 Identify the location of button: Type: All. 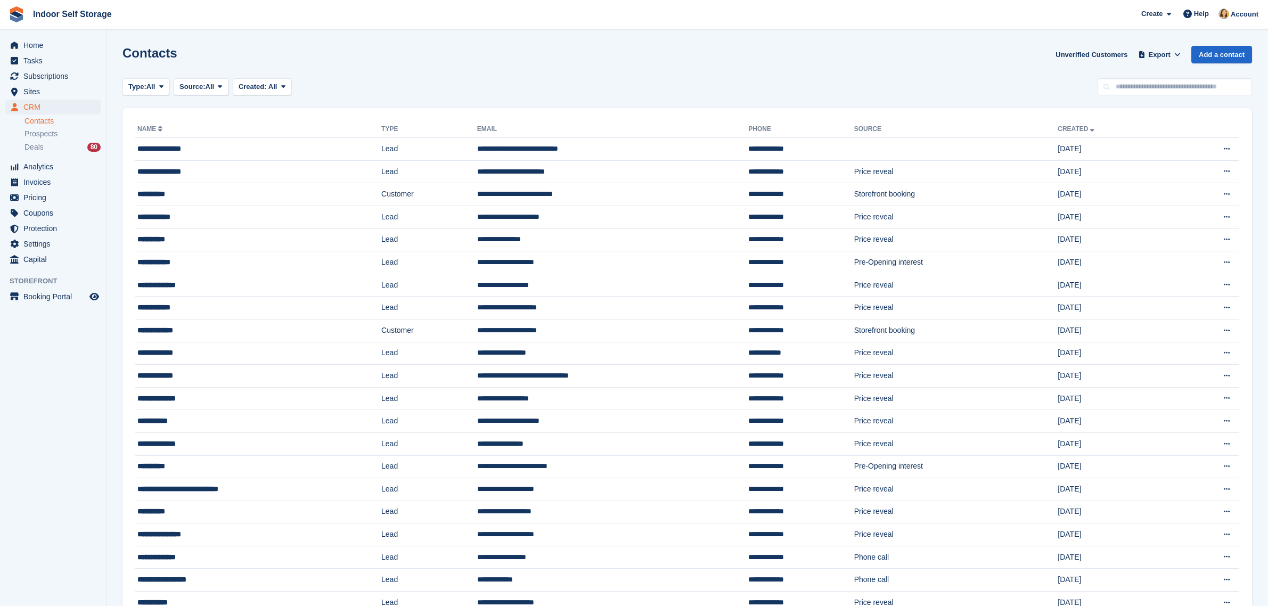
(146, 87).